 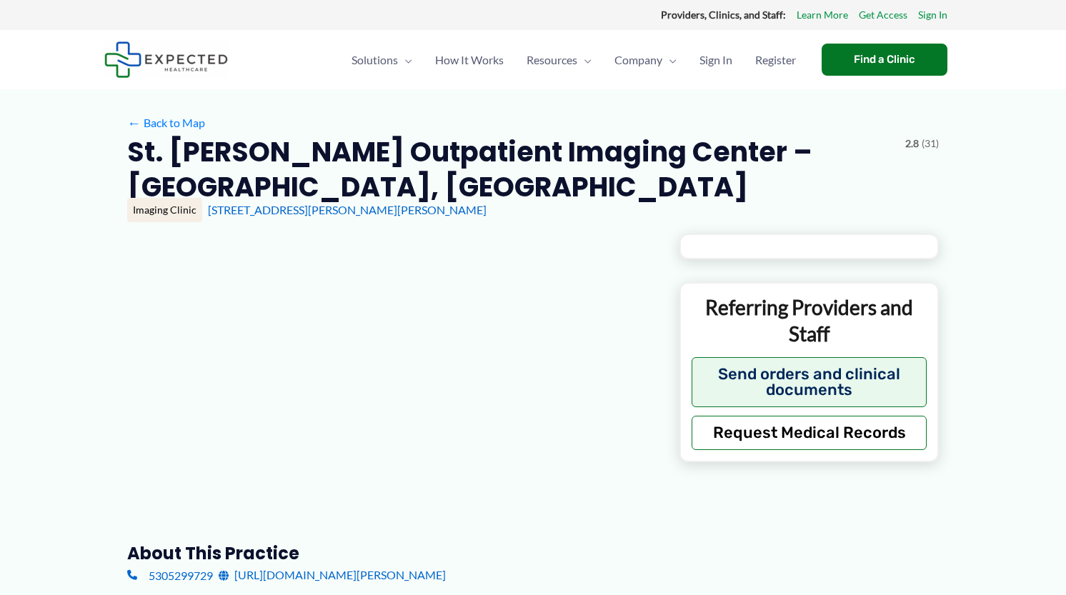 I want to click on a: Learn More, so click(x=822, y=15).